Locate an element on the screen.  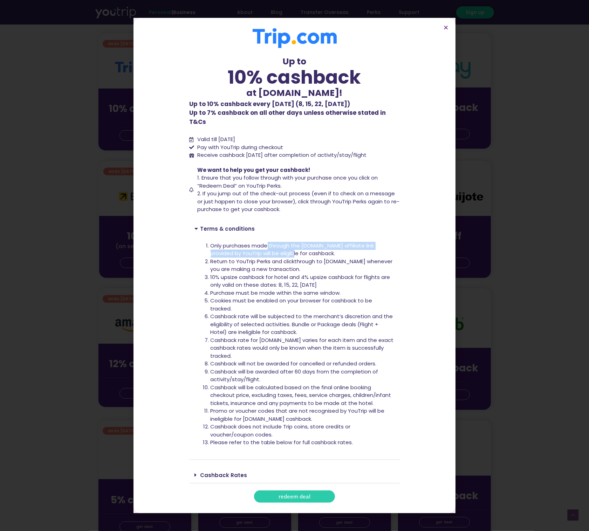
li: Cashback will be awarded after 60 days from the completion of activity/stay/flight. is located at coordinates (302, 376).